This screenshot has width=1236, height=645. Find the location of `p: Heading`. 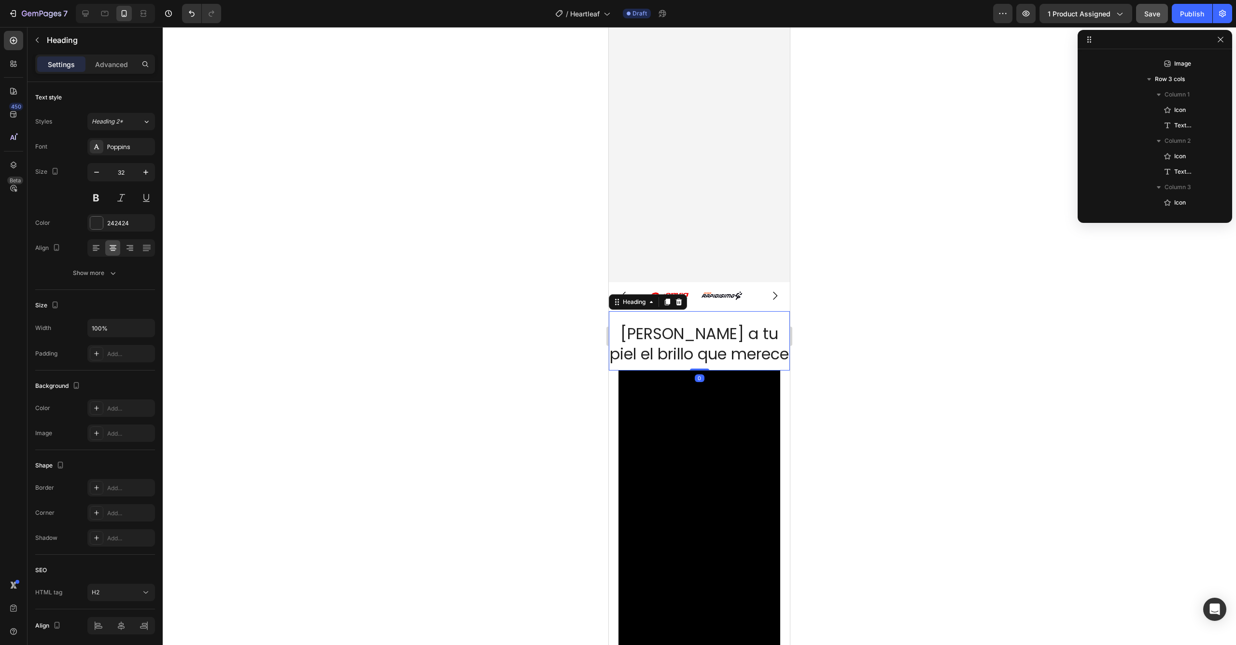

p: Heading is located at coordinates (99, 40).